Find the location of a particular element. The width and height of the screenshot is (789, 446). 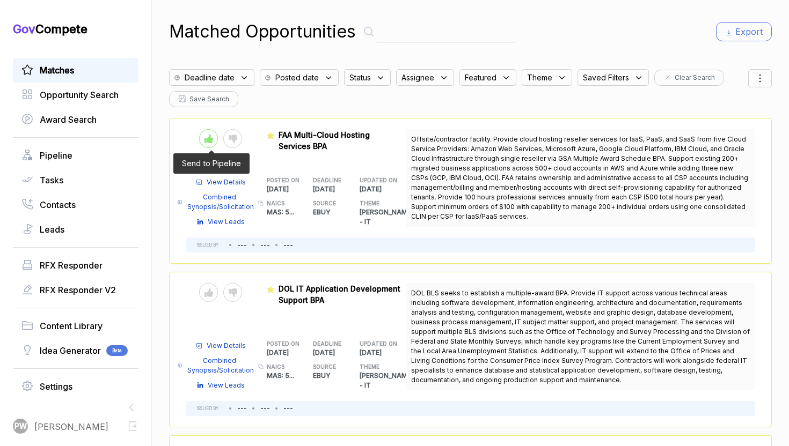

a: Settings is located at coordinates (76, 387).